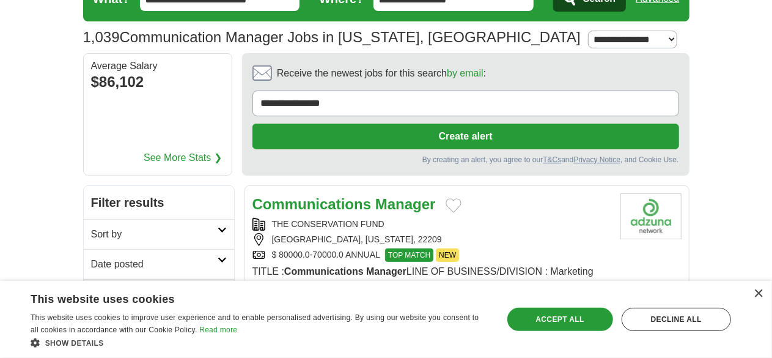  Describe the element at coordinates (466, 160) in the screenshot. I see `div: By creating an alert, you agree to our and , and Cookie Use.` at that location.